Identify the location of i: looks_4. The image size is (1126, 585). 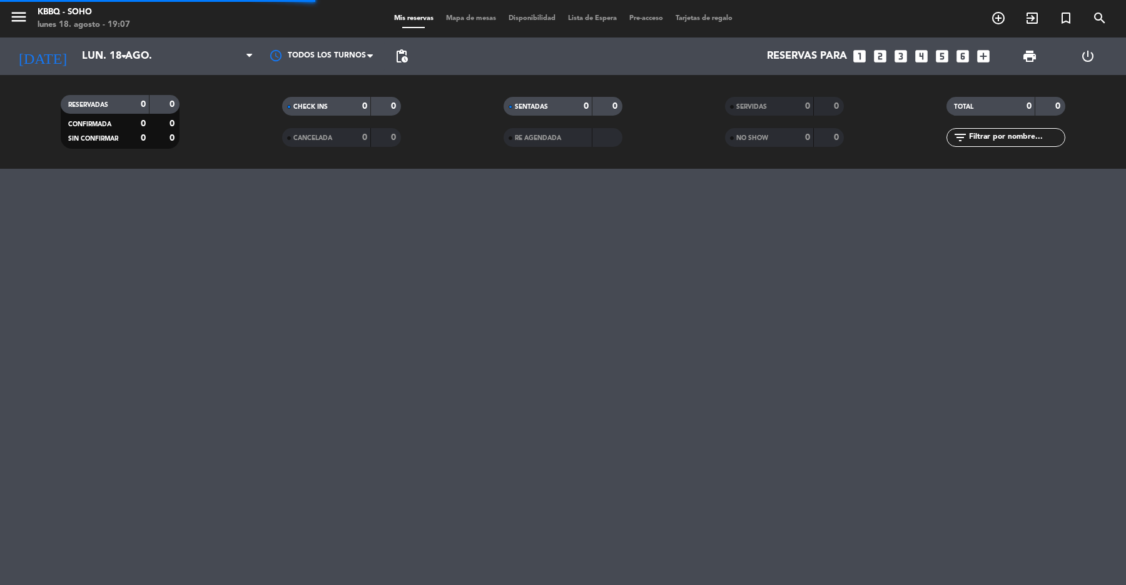
(921, 56).